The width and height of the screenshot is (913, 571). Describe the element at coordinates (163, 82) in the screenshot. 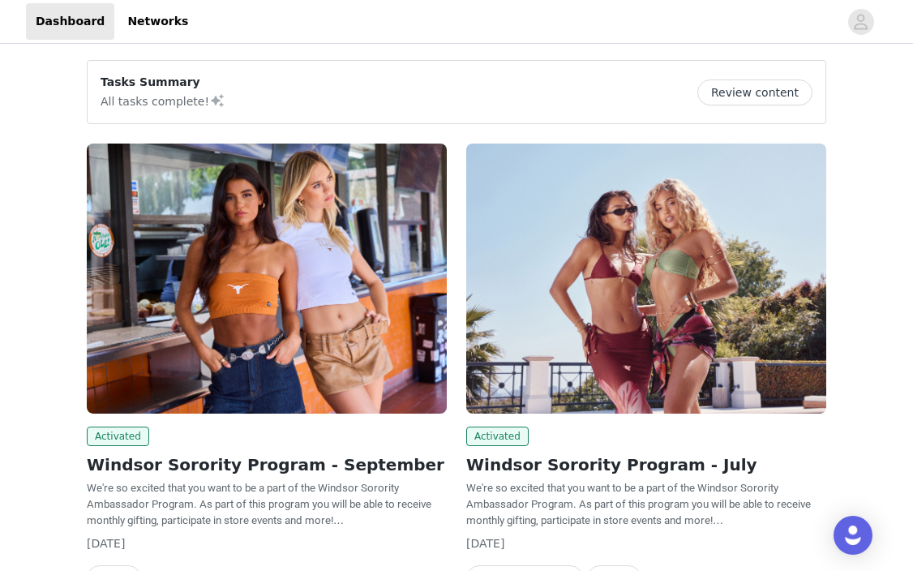

I see `p: Tasks Summary` at that location.